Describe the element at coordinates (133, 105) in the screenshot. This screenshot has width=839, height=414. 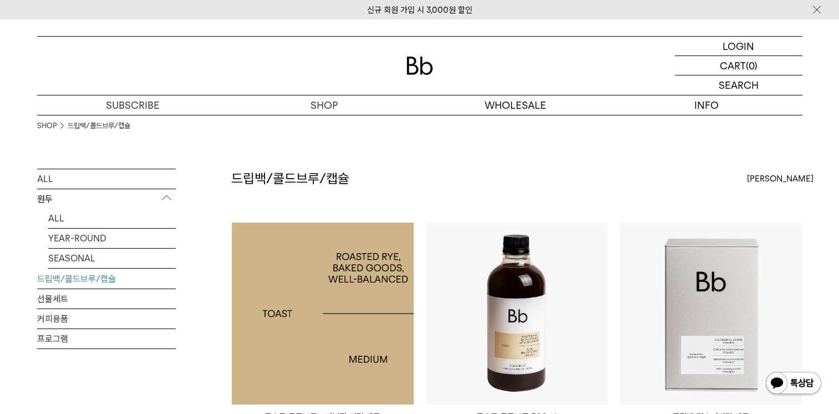
I see `a: SUBSCRIBE` at that location.